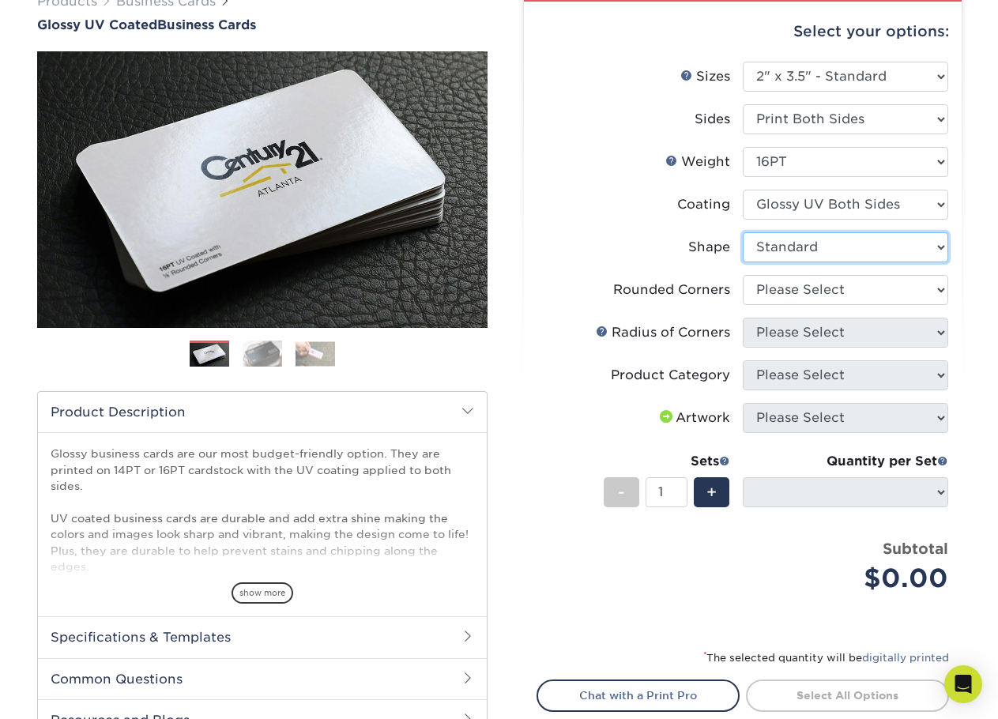 The width and height of the screenshot is (998, 719). Describe the element at coordinates (905, 657) in the screenshot. I see `a: digitally printed` at that location.